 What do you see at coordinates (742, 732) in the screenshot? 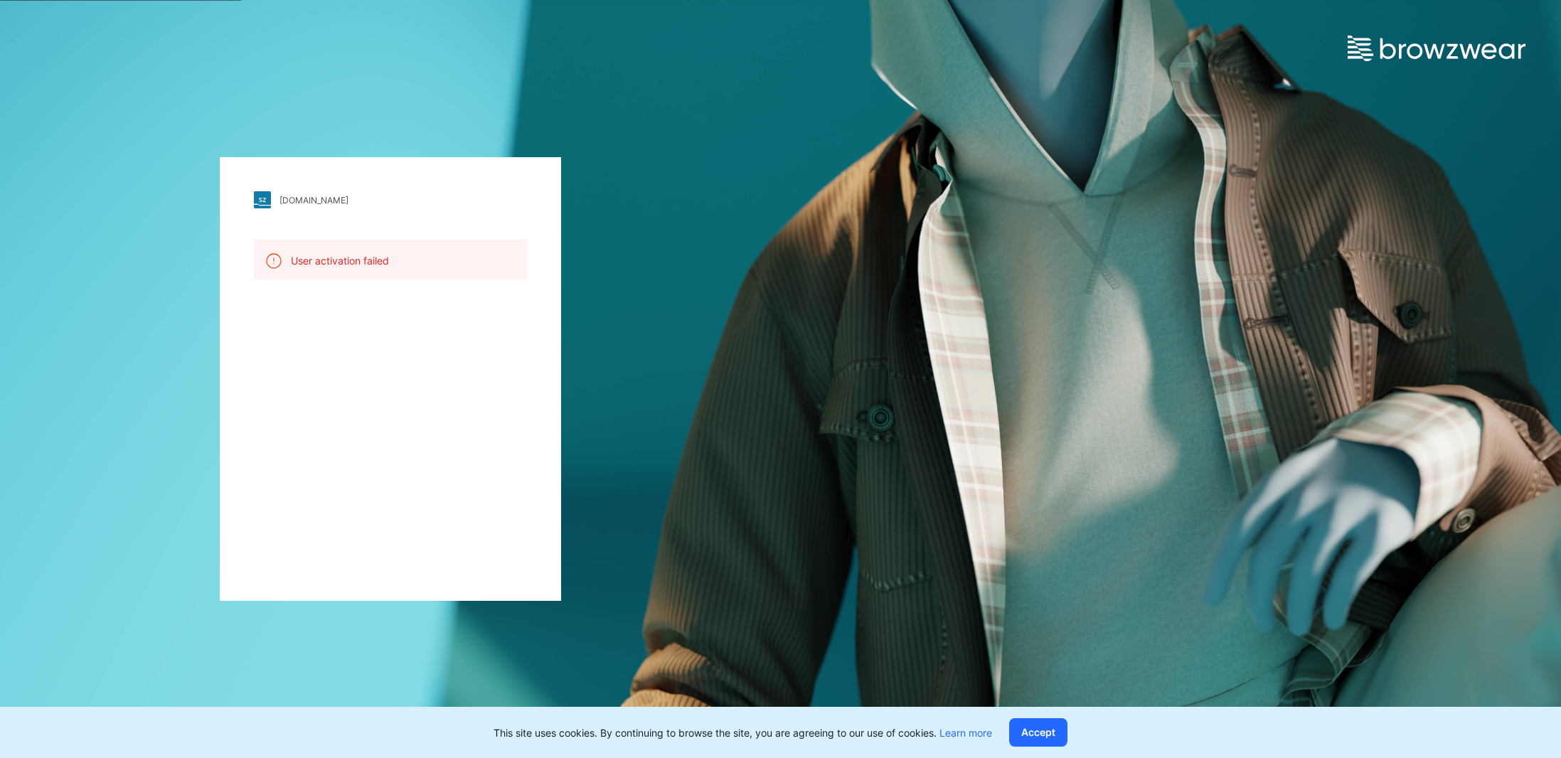
I see `p: This site uses cookies. By continuing to browse the site, you are agreeing to our use of cookies.` at bounding box center [742, 732].